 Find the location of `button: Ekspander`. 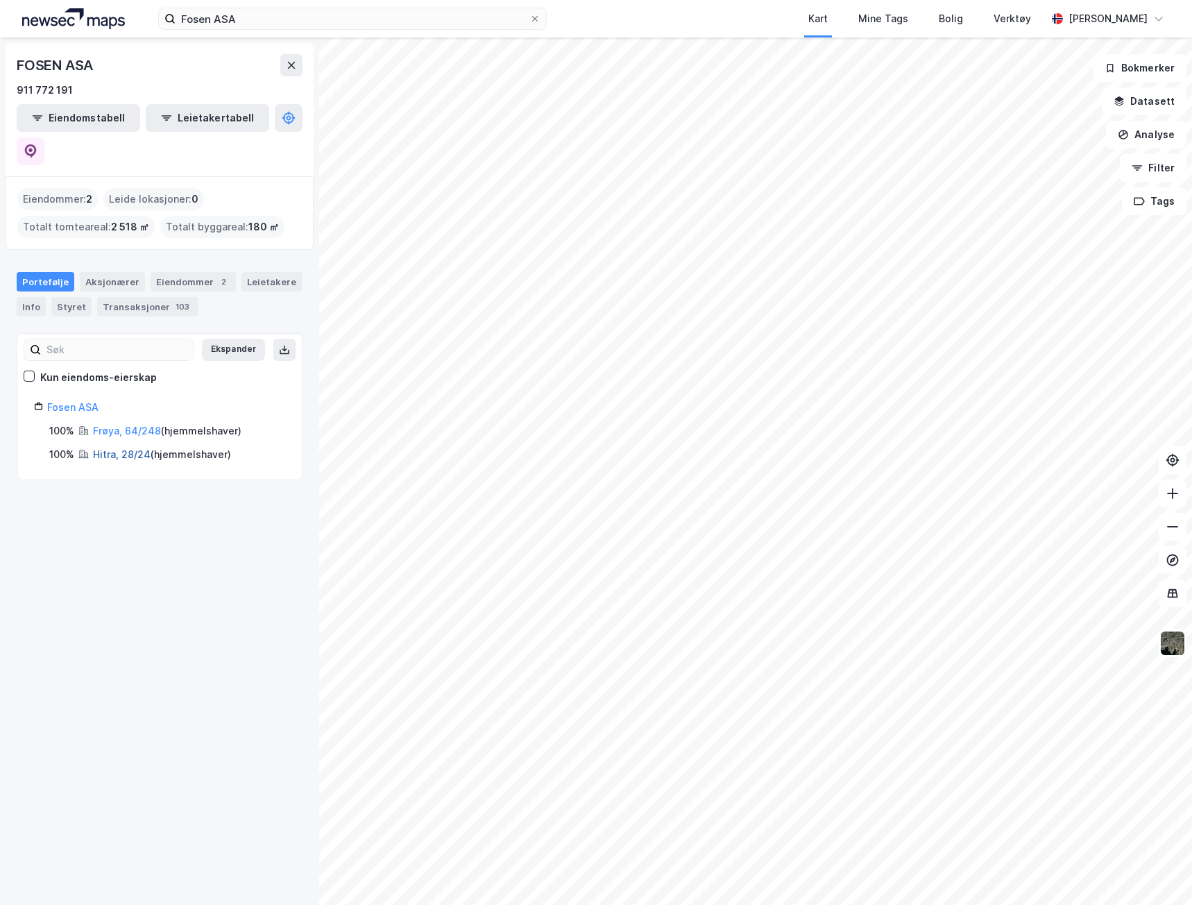

button: Ekspander is located at coordinates (233, 350).